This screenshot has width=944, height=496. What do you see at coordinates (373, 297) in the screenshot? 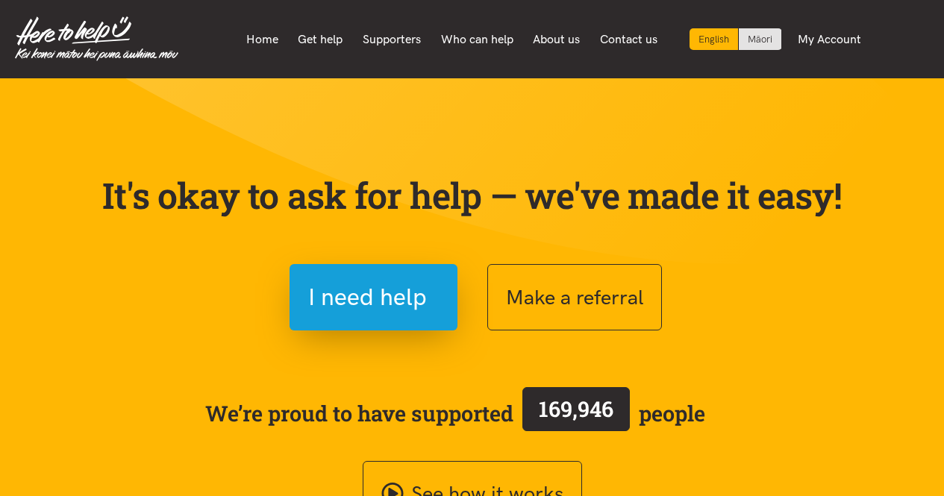
I see `button: I need help` at bounding box center [373, 297].